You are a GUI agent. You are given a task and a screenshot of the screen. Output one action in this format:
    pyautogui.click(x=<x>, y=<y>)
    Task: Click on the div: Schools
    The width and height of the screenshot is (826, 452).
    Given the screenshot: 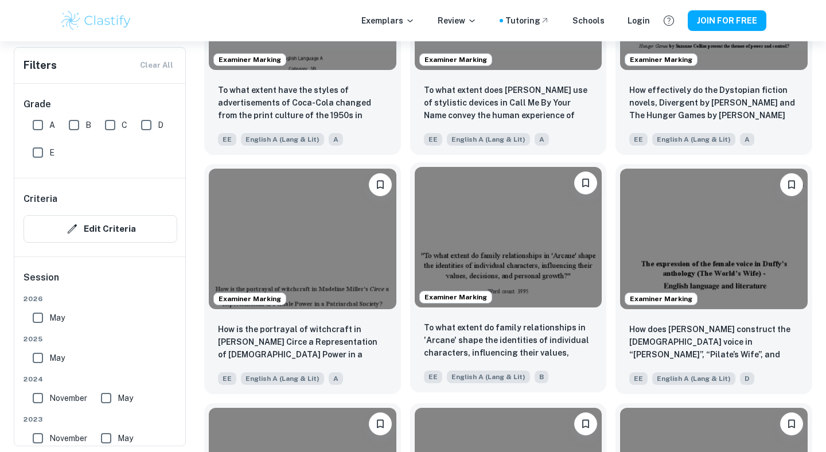 What is the action you would take?
    pyautogui.click(x=589, y=21)
    